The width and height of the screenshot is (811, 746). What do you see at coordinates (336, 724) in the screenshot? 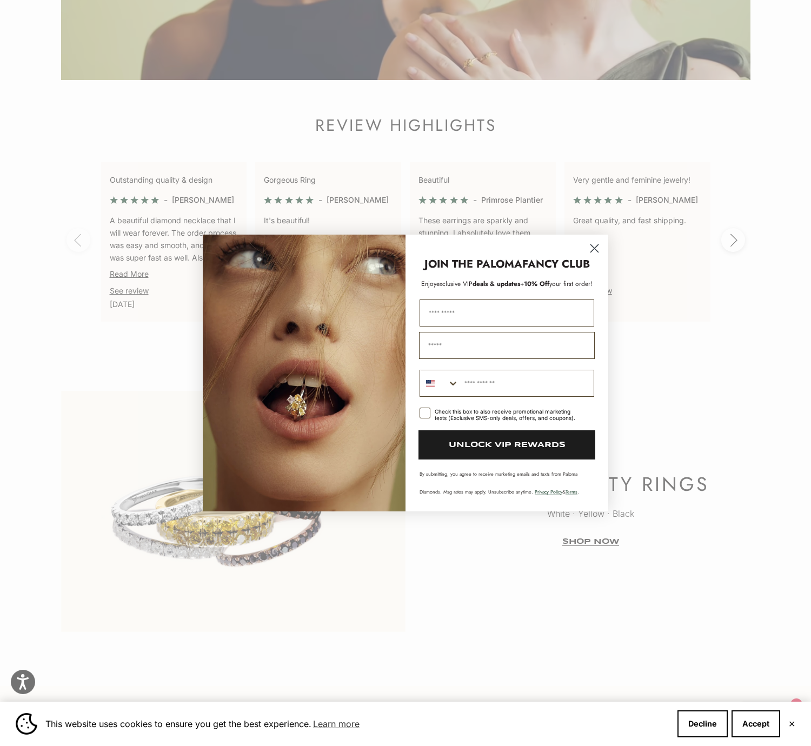
I see `a: Learn more` at bounding box center [336, 724].